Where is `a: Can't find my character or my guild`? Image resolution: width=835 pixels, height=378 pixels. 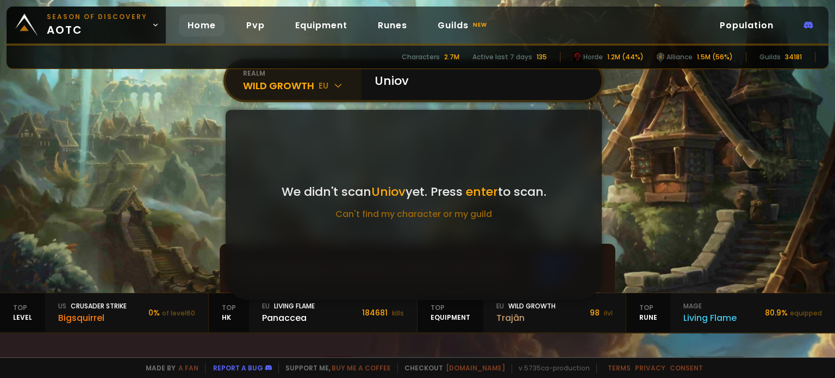
a: Can't find my character or my guild is located at coordinates (414, 214).